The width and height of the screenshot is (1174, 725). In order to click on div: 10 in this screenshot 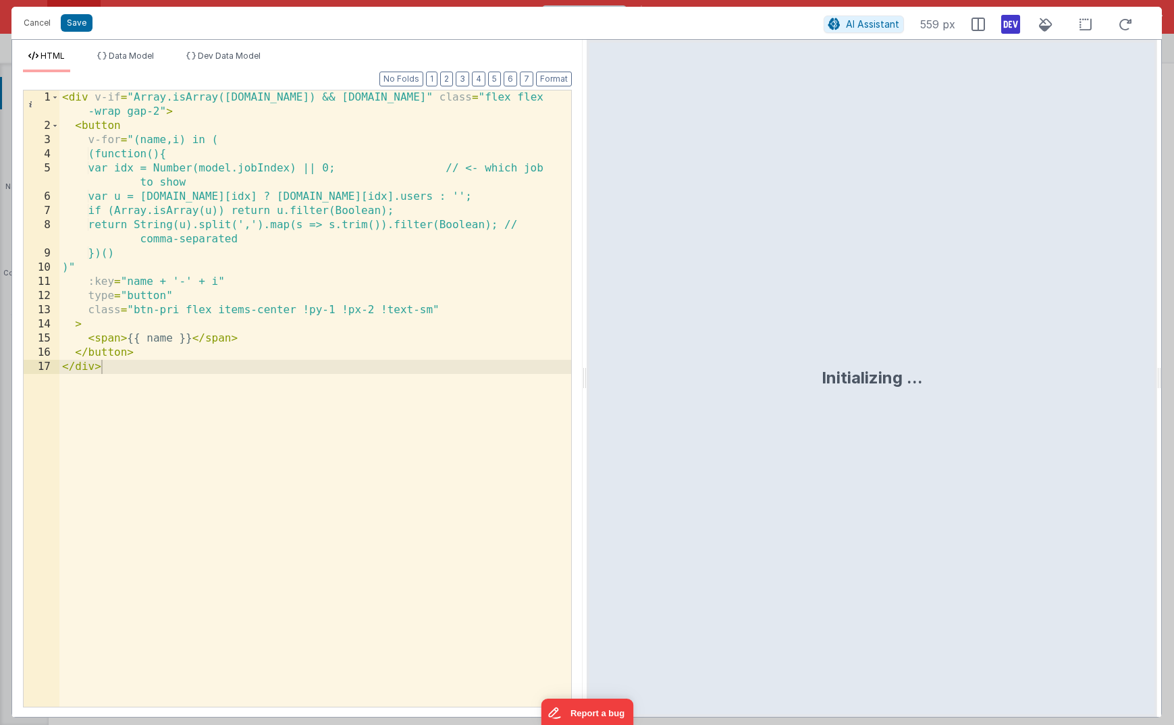, I will do `click(41, 267)`.